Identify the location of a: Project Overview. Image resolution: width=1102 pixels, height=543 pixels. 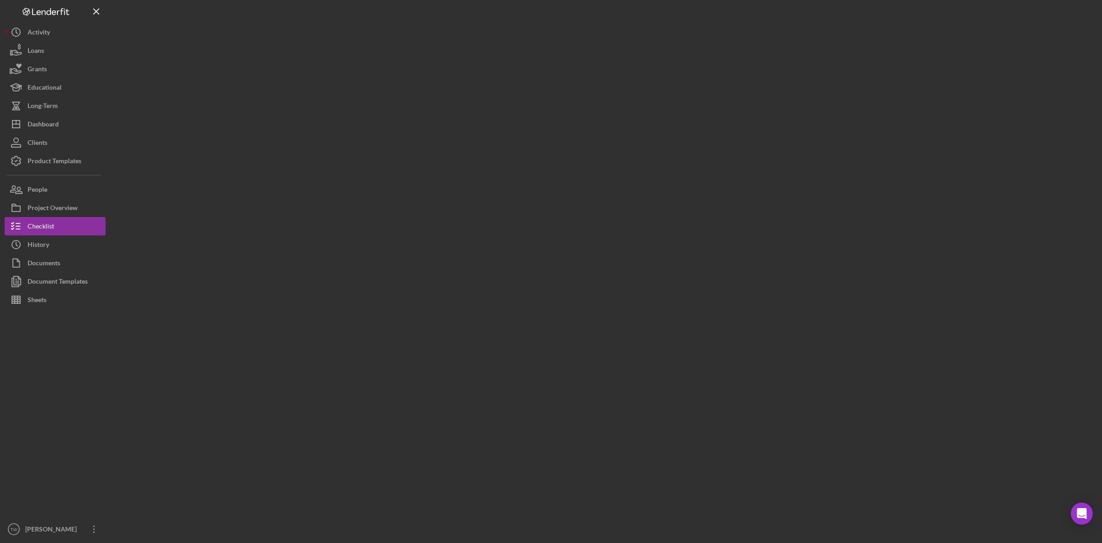
(55, 208).